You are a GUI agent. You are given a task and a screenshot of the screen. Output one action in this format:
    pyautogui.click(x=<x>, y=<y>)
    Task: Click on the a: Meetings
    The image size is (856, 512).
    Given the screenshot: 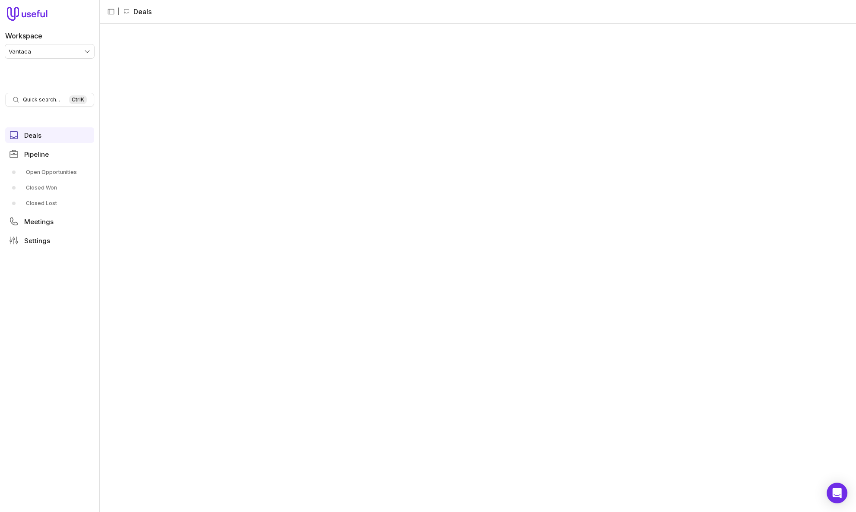 What is the action you would take?
    pyautogui.click(x=50, y=222)
    